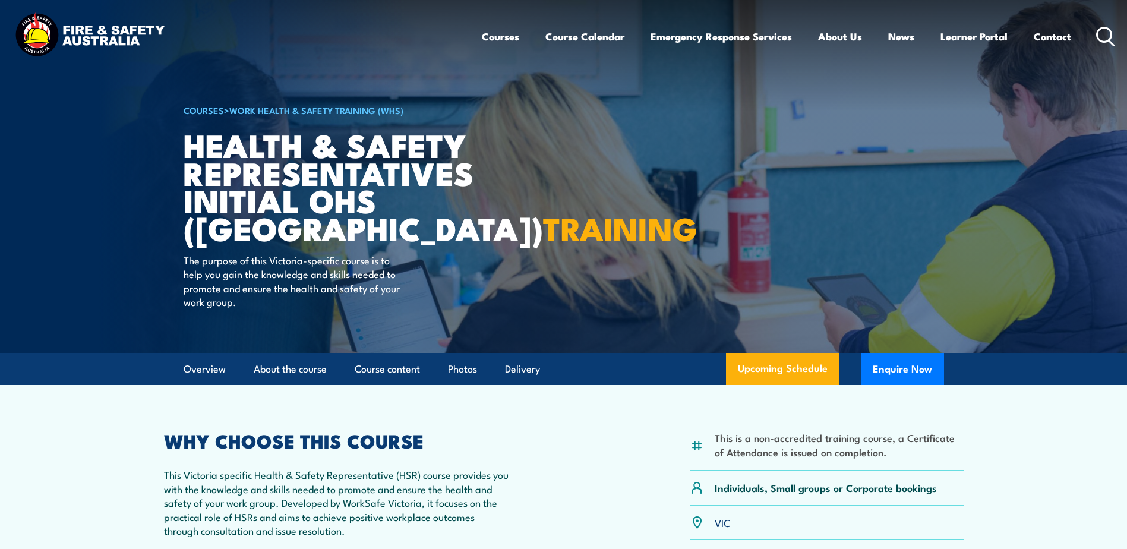 The height and width of the screenshot is (549, 1127). Describe the element at coordinates (316, 110) in the screenshot. I see `a: Work Health & Safety Training (WHS)` at that location.